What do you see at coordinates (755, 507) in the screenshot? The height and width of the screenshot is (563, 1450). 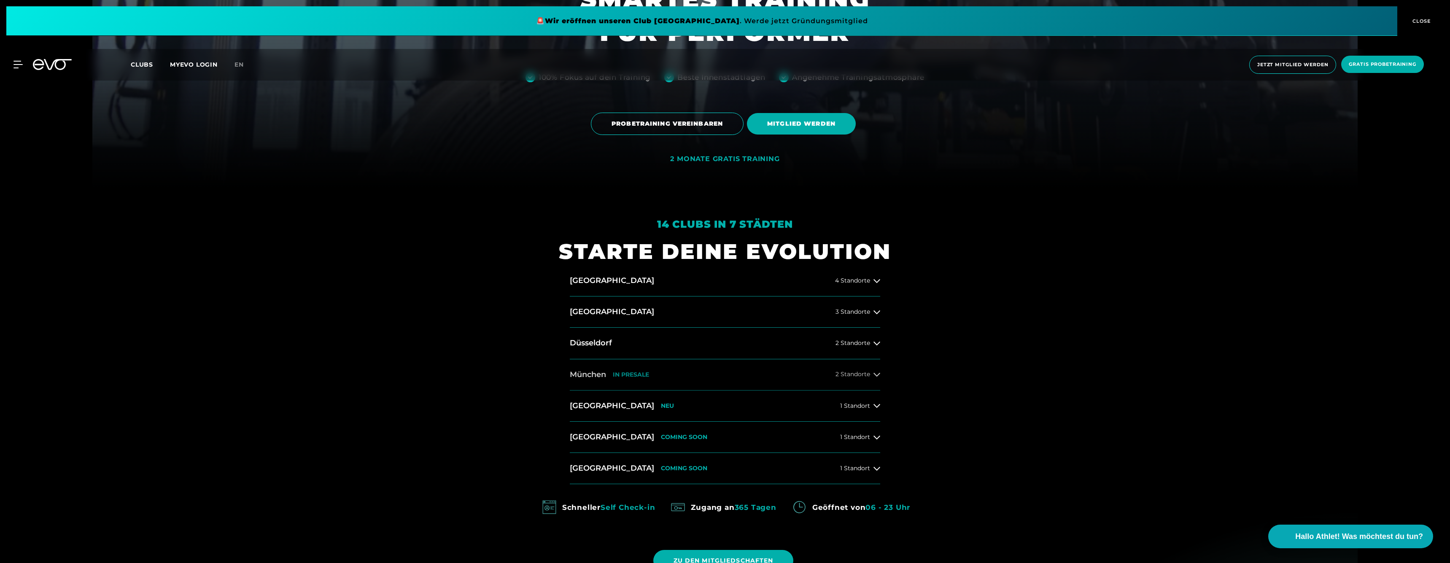 I see `em: 365 Tagen` at bounding box center [755, 507].